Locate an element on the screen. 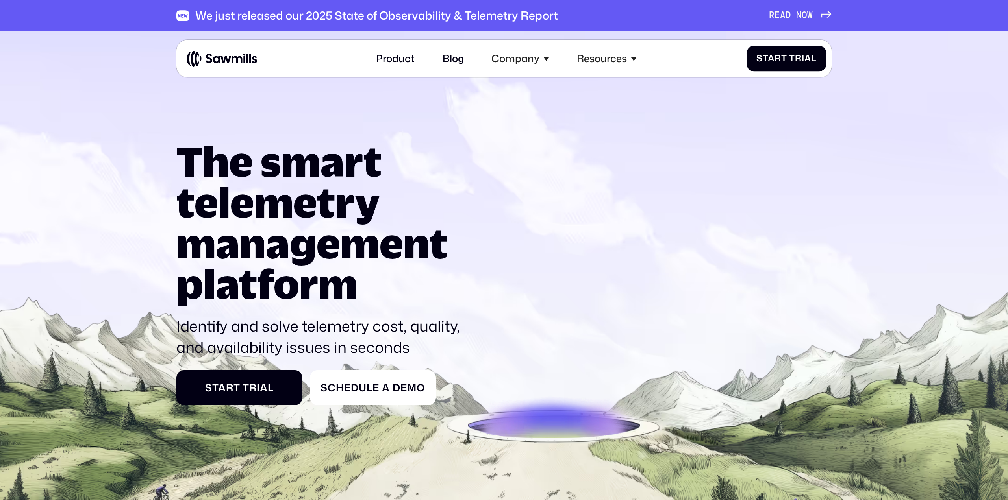 This screenshot has height=500, width=1008. div: Schedule a Demo is located at coordinates (373, 388).